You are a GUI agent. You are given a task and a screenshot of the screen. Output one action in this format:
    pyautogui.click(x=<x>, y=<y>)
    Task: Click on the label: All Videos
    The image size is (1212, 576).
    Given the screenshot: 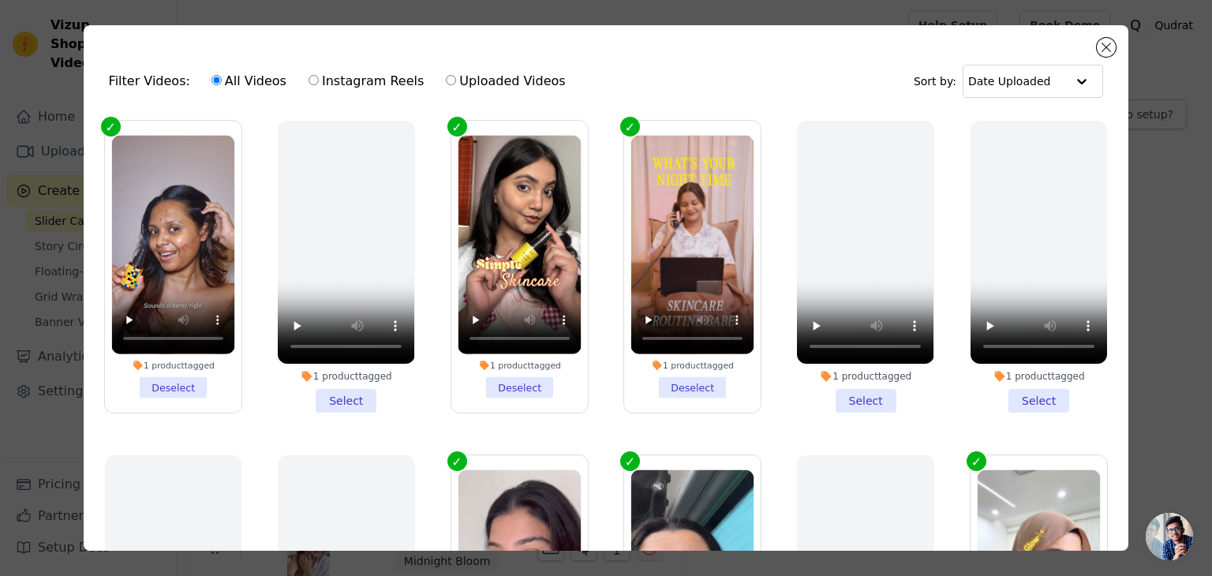 What is the action you would take?
    pyautogui.click(x=249, y=81)
    